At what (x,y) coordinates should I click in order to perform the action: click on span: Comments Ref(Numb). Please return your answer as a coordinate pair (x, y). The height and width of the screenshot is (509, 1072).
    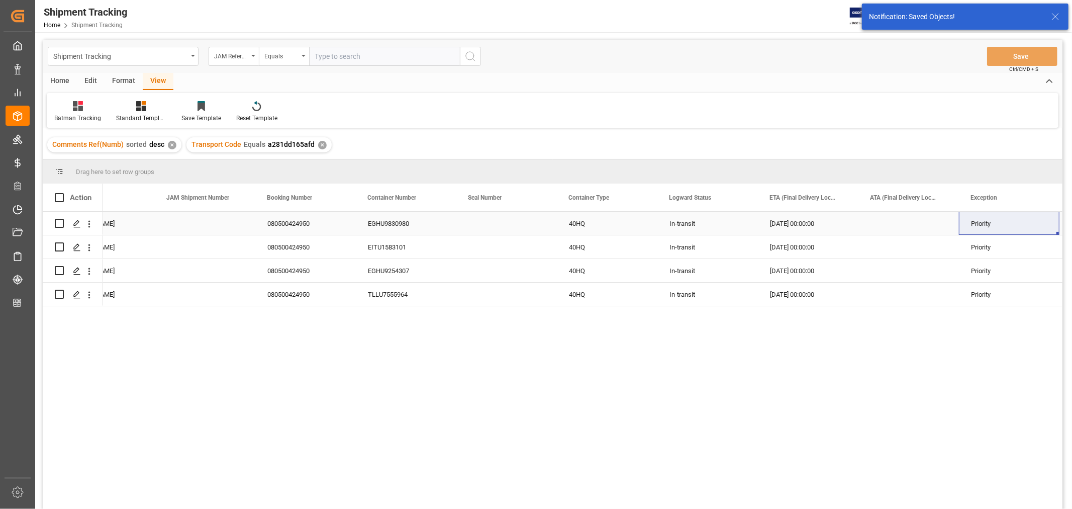
    Looking at the image, I should click on (88, 144).